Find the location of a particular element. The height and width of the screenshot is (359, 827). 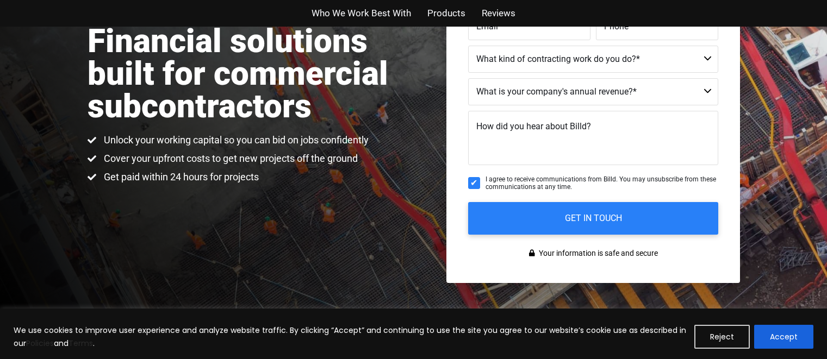

span: I agree to receive communications from Billd. You may unsubscribe from these communications at an... is located at coordinates (602, 183).